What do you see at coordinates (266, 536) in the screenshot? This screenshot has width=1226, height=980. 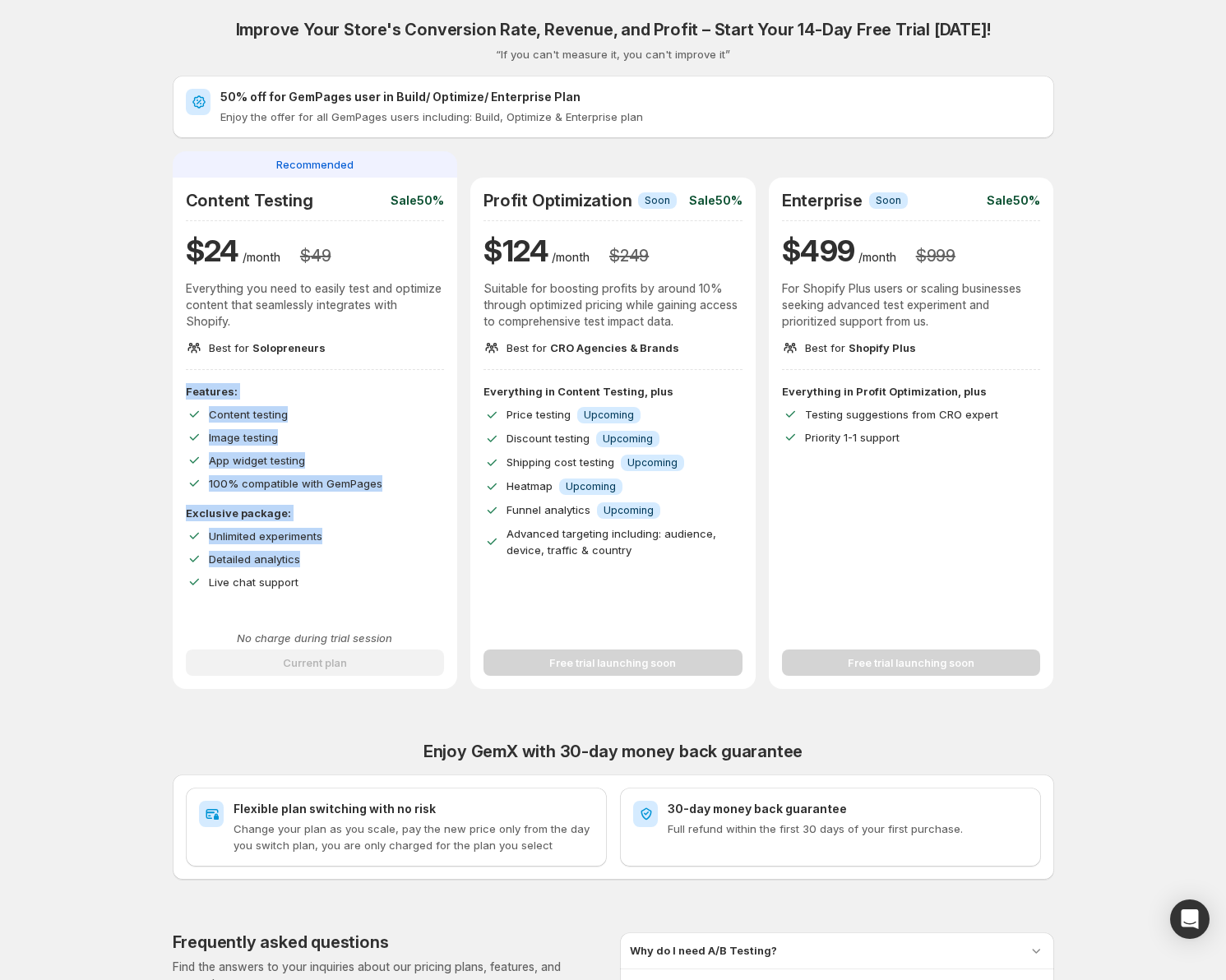 I see `span: Unlimited experiments` at bounding box center [266, 536].